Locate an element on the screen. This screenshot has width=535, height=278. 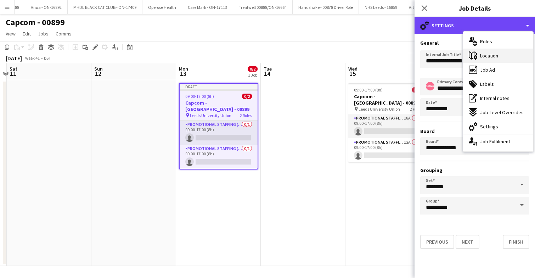
span: Sat is located at coordinates (13, 69).